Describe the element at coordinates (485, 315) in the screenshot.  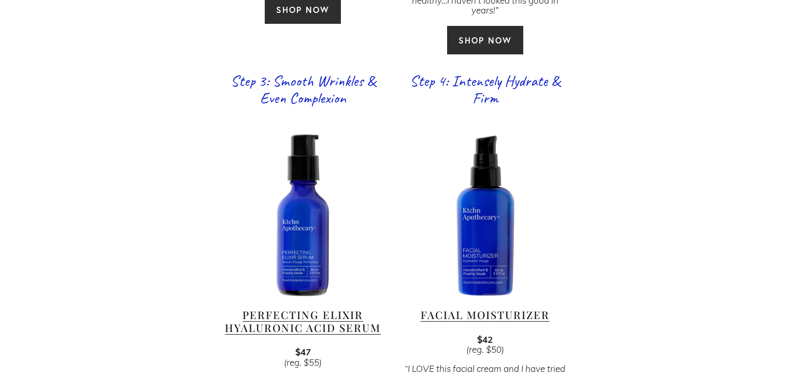
I see `a: Facial Moisturizer` at that location.